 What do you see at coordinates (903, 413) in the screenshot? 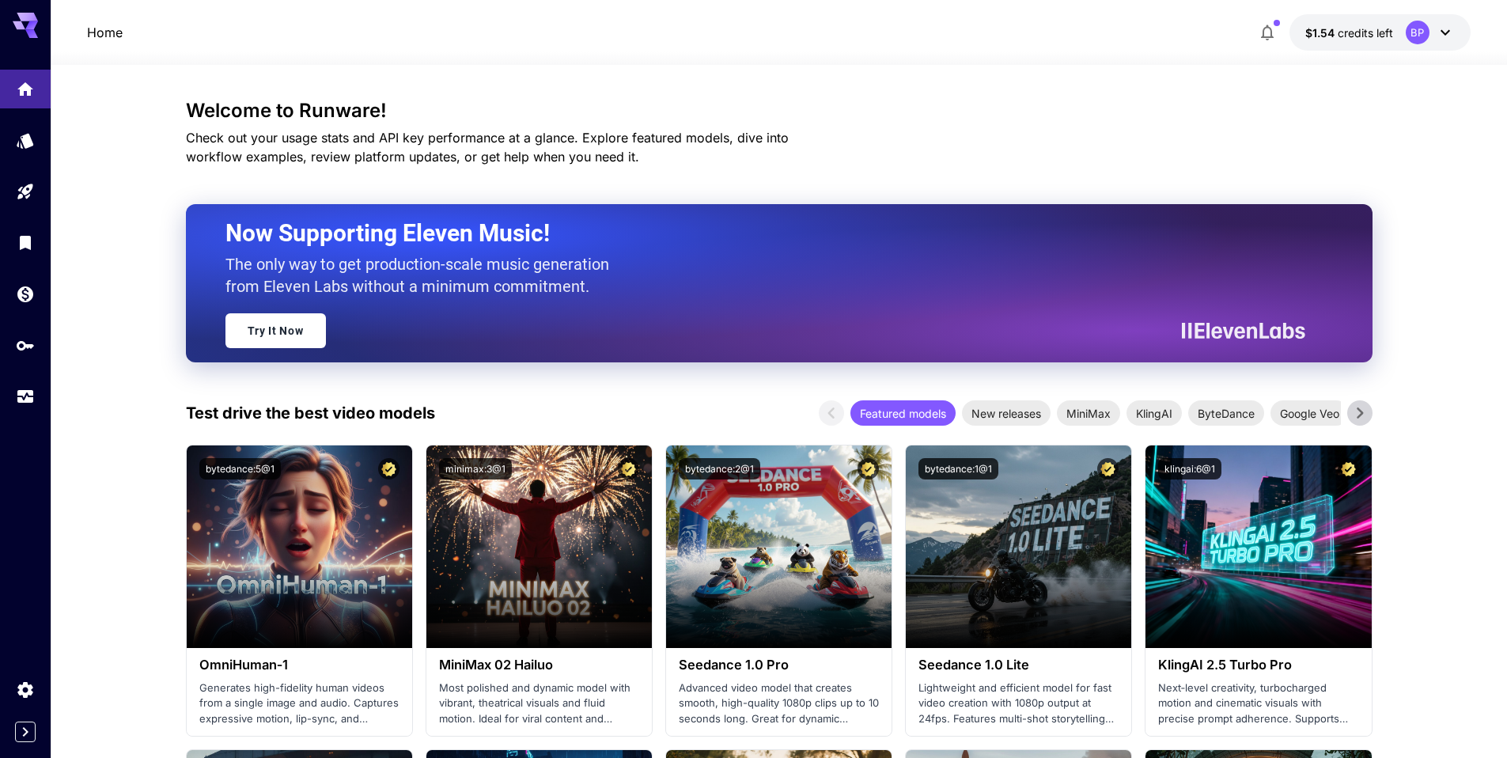
I see `div: Featured models` at bounding box center [903, 413].